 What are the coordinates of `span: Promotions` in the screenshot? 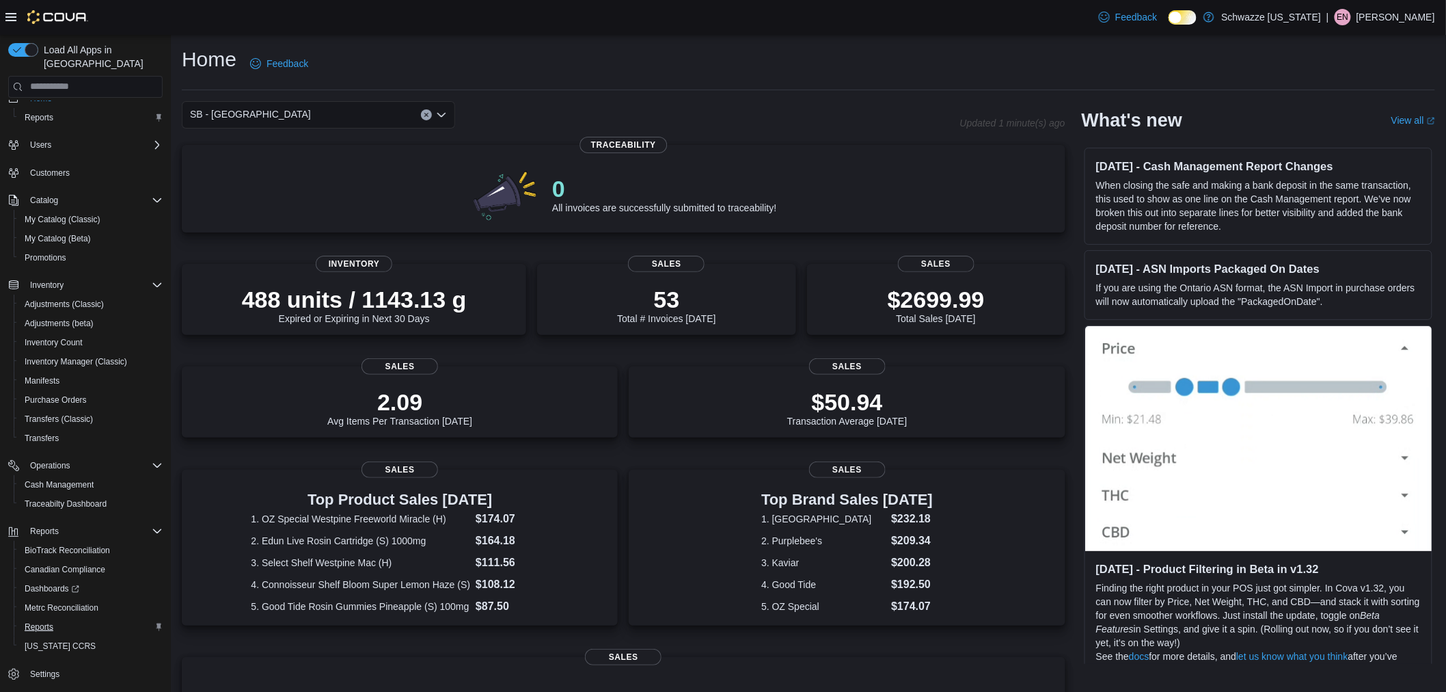 It's located at (91, 258).